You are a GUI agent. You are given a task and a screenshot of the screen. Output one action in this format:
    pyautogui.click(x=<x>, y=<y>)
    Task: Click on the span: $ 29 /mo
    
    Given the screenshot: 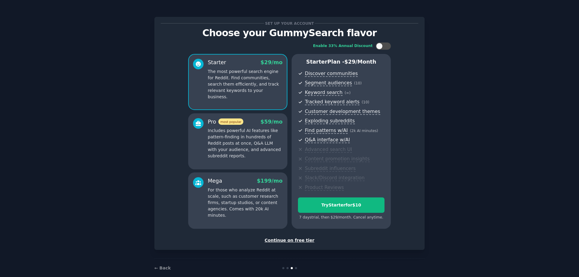 What is the action you would take?
    pyautogui.click(x=271, y=62)
    